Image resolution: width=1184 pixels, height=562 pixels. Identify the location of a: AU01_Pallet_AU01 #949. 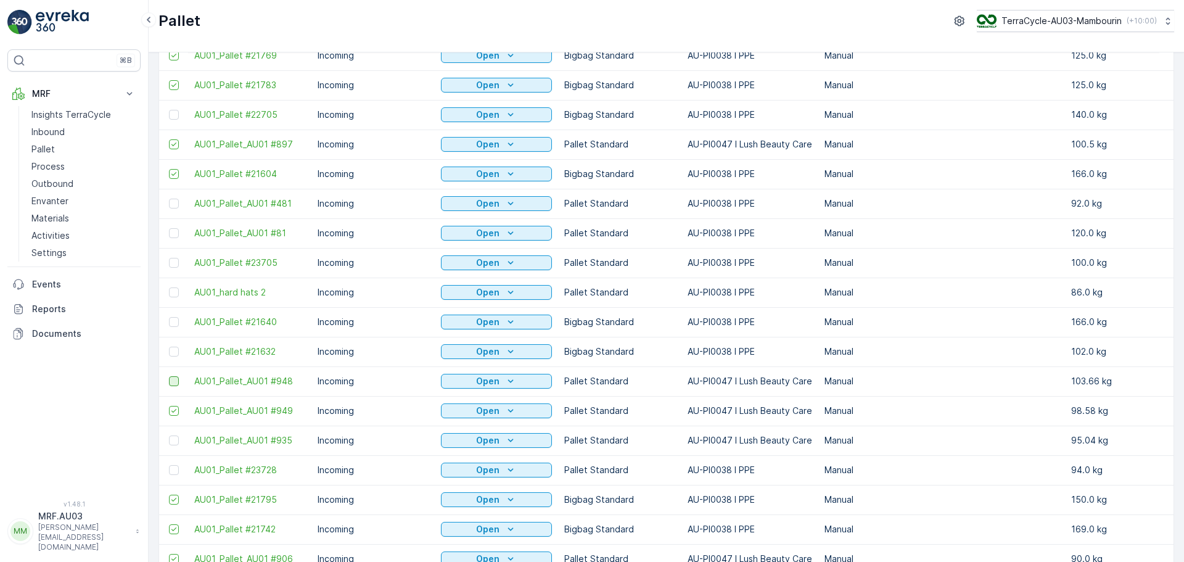
(250, 411).